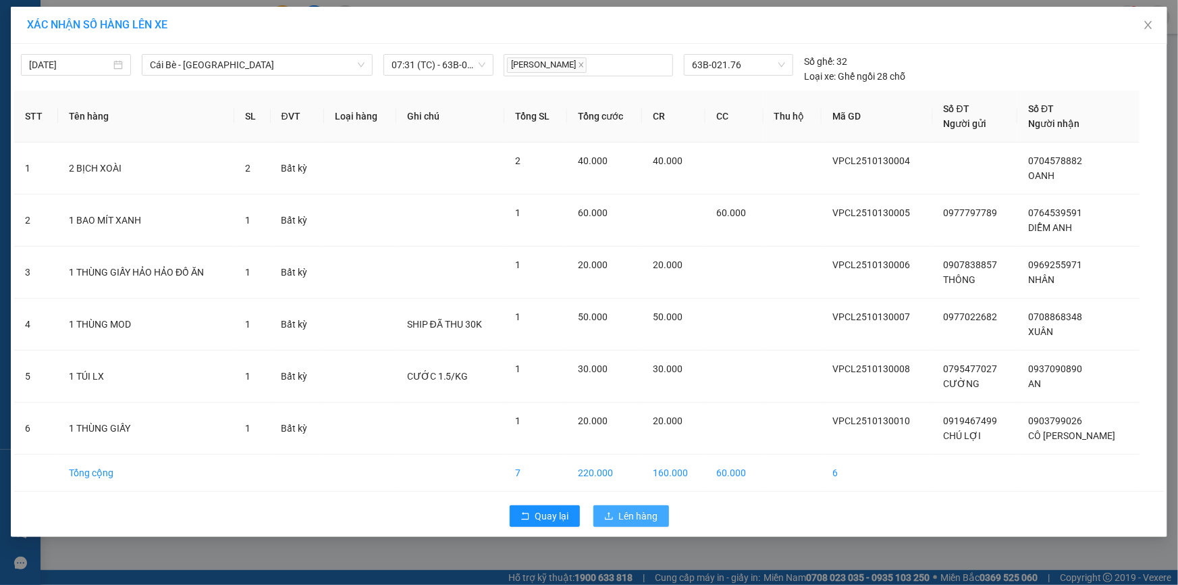 The height and width of the screenshot is (585, 1178). Describe the element at coordinates (871, 369) in the screenshot. I see `span: VPCL2510130008` at that location.